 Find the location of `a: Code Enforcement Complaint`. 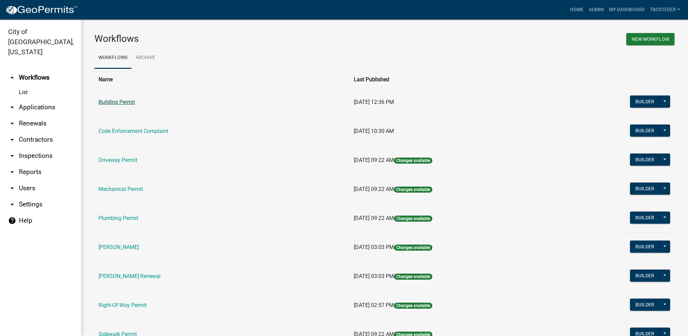

a: Code Enforcement Complaint is located at coordinates (133, 131).